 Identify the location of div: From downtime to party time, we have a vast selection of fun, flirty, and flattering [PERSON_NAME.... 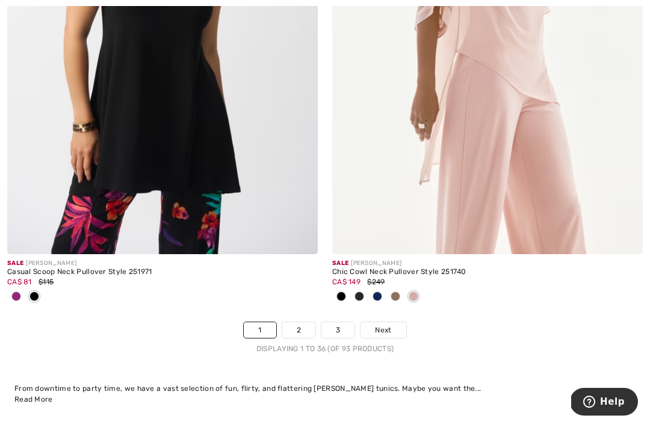
(325, 388).